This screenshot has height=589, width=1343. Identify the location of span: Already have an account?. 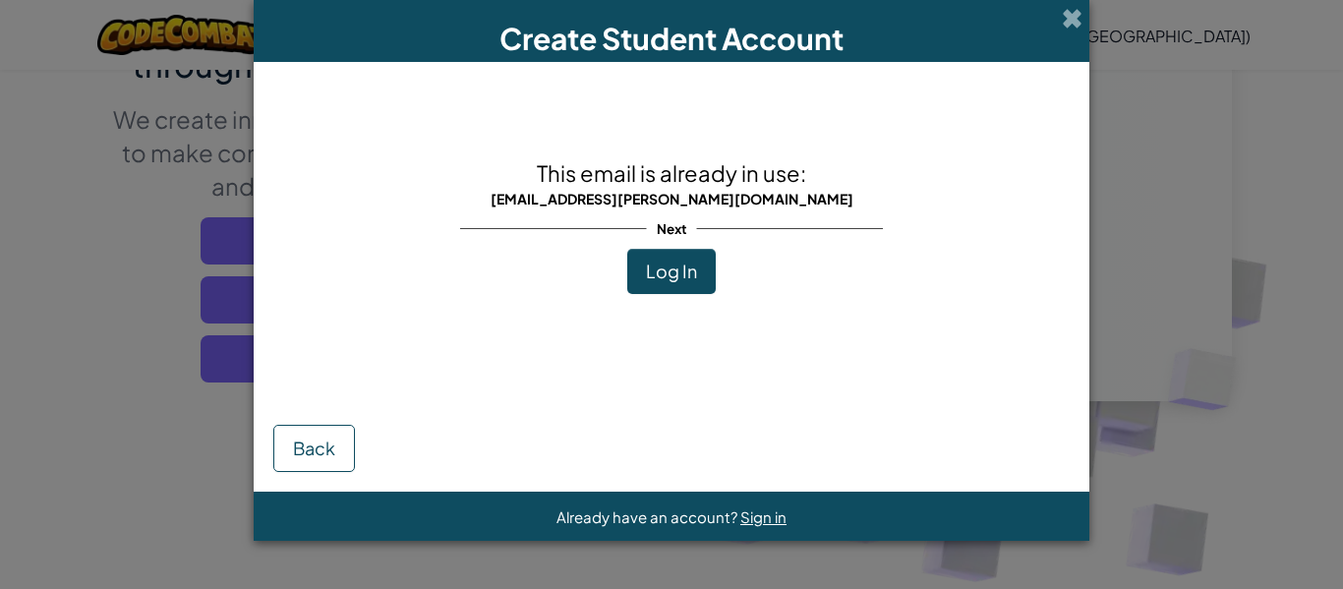
(648, 516).